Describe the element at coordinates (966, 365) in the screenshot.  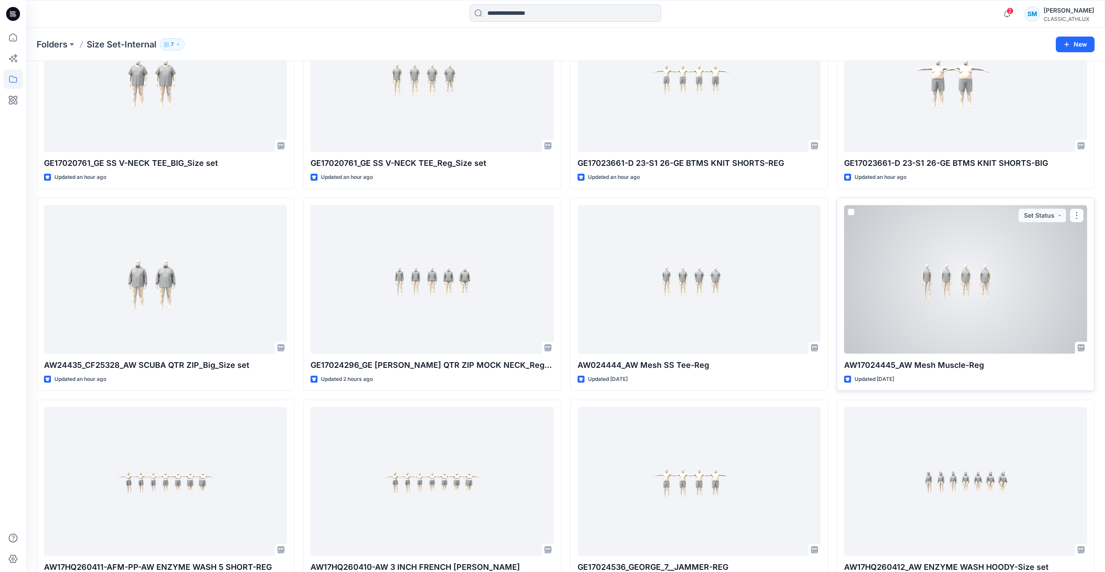
I see `p: AW17024445_AW Mesh Muscle-Reg` at that location.